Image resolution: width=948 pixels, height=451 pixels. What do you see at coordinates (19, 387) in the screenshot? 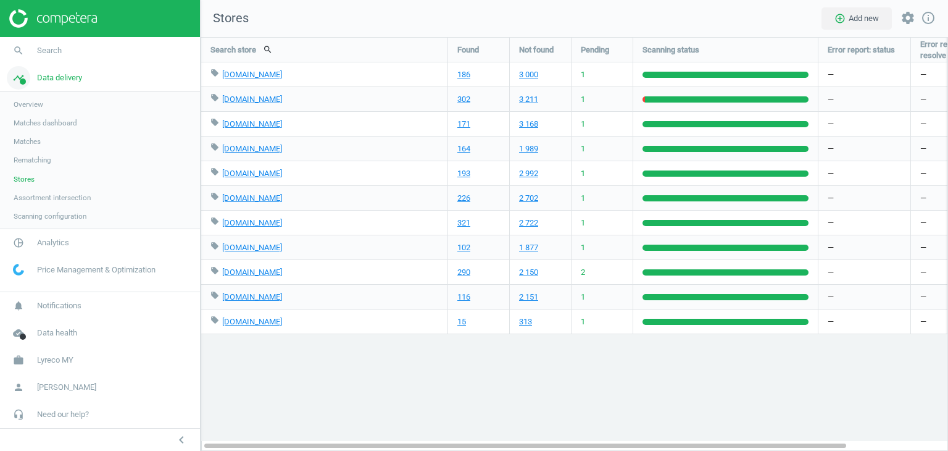
I see `i: person` at bounding box center [19, 387].